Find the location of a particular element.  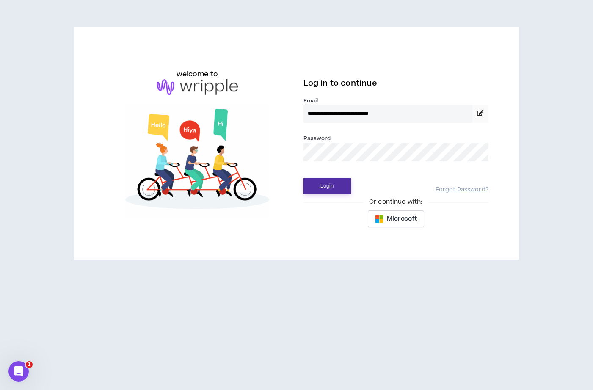

button: Microsoft is located at coordinates (396, 219).